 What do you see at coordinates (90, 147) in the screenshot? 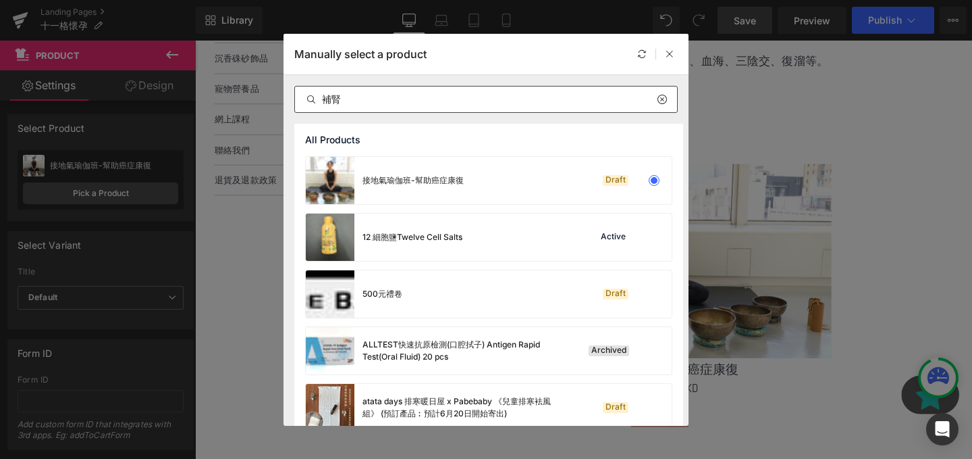
I see `a: 退貨及退款政策` at bounding box center [90, 147].